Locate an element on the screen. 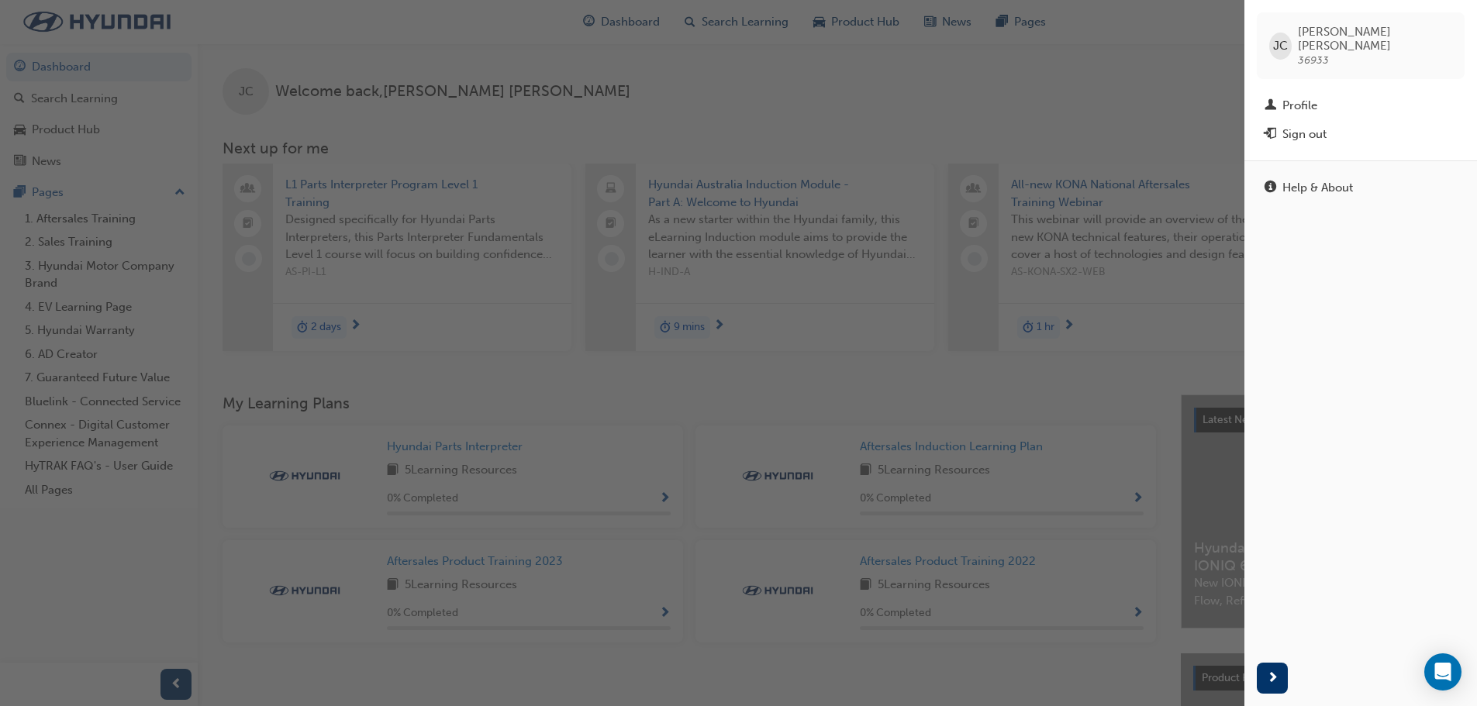 The height and width of the screenshot is (706, 1477). span: man-icon is located at coordinates (1270, 106).